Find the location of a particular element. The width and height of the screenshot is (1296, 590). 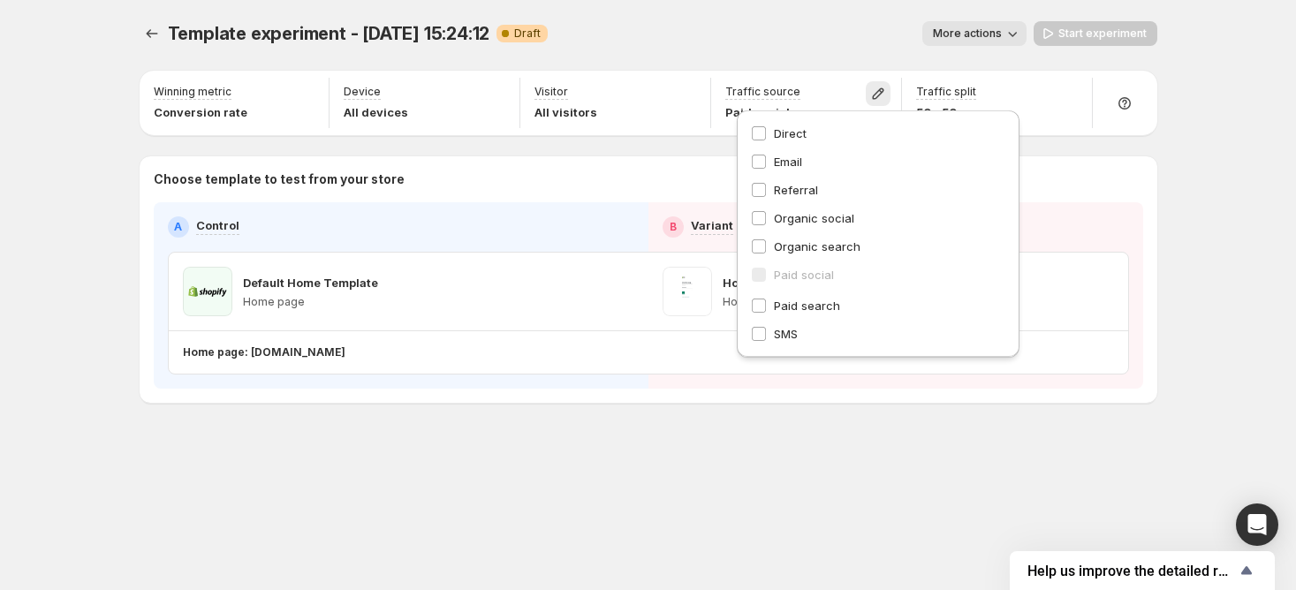

p: 50 - 50 is located at coordinates (946, 112).